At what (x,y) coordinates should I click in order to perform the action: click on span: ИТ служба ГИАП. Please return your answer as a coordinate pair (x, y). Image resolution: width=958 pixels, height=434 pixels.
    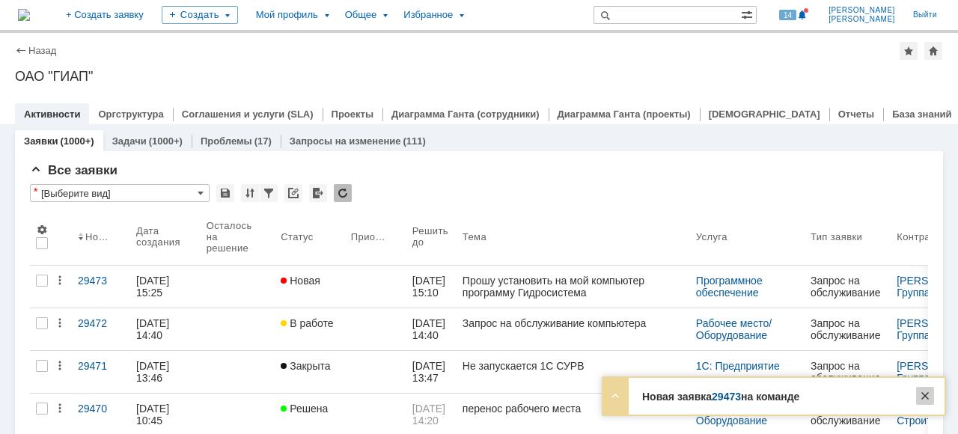
    Looking at the image, I should click on (88, 422).